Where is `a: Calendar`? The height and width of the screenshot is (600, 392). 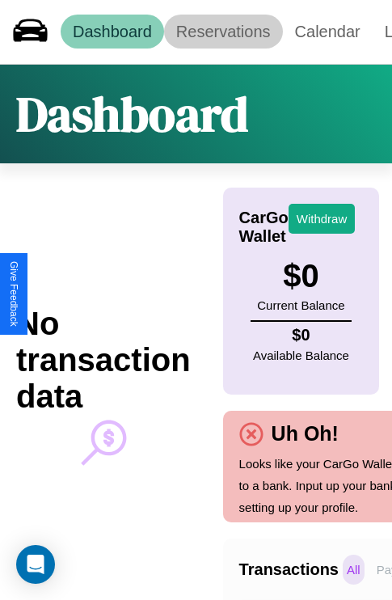
a: Calendar is located at coordinates (327, 32).